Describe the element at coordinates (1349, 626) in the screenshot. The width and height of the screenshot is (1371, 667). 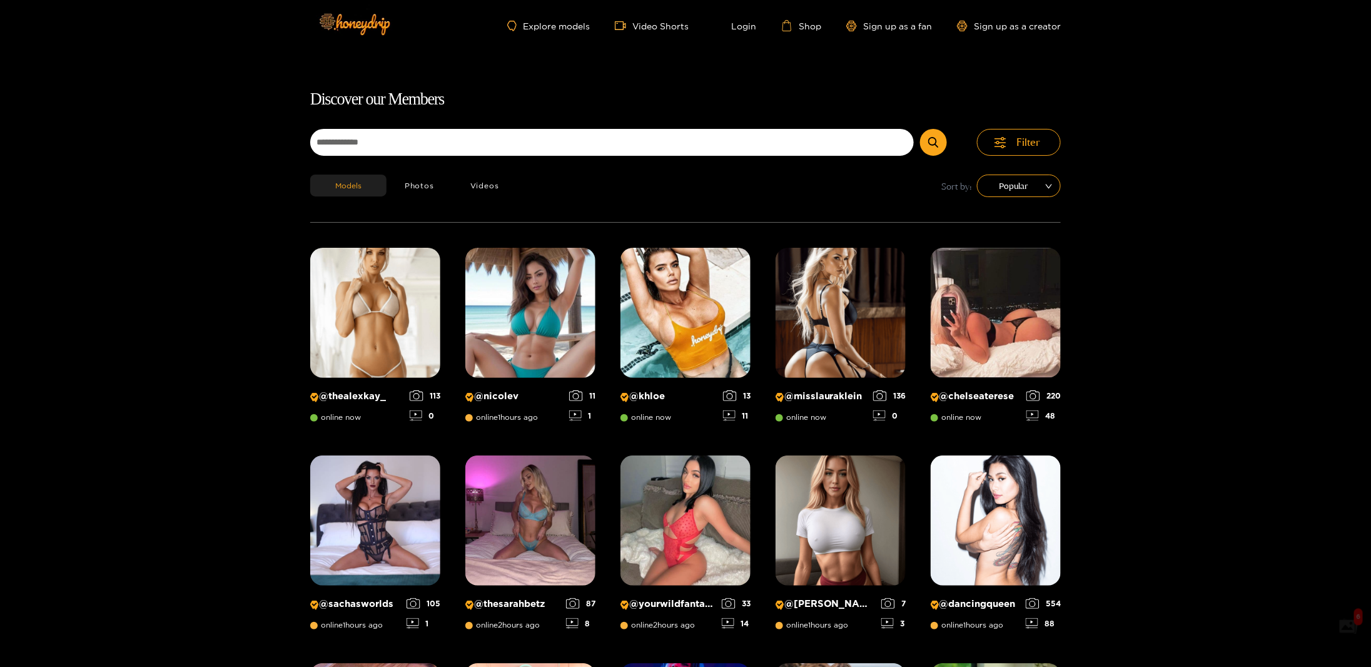
I see `div: ALT + Q` at that location.